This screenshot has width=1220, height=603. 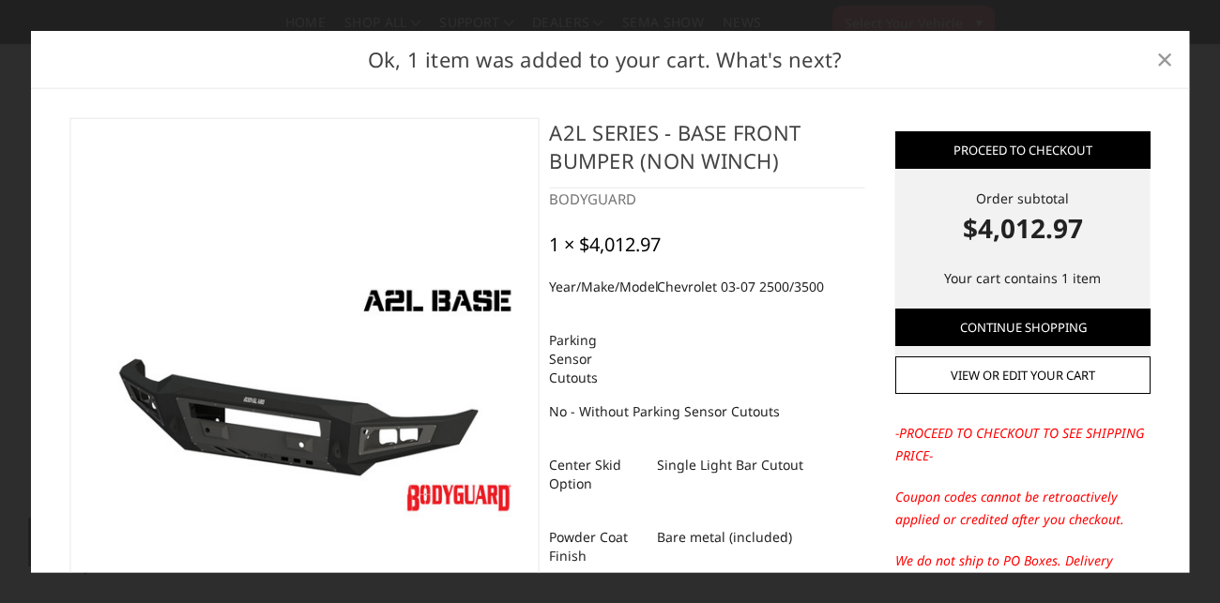 What do you see at coordinates (304, 399) in the screenshot?
I see `img: A2L Series - Base Front Bumper (Non Winch)` at bounding box center [304, 399].